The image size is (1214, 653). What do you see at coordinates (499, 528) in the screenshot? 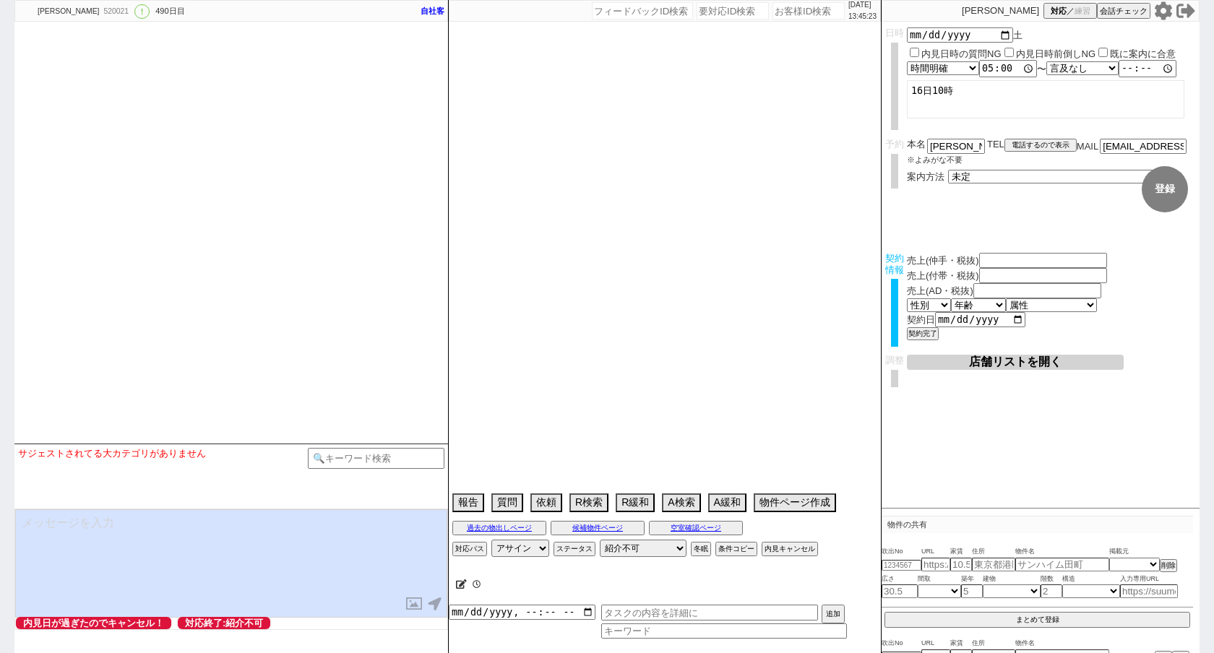
I see `button: 過去の物出しページ` at bounding box center [499, 528].